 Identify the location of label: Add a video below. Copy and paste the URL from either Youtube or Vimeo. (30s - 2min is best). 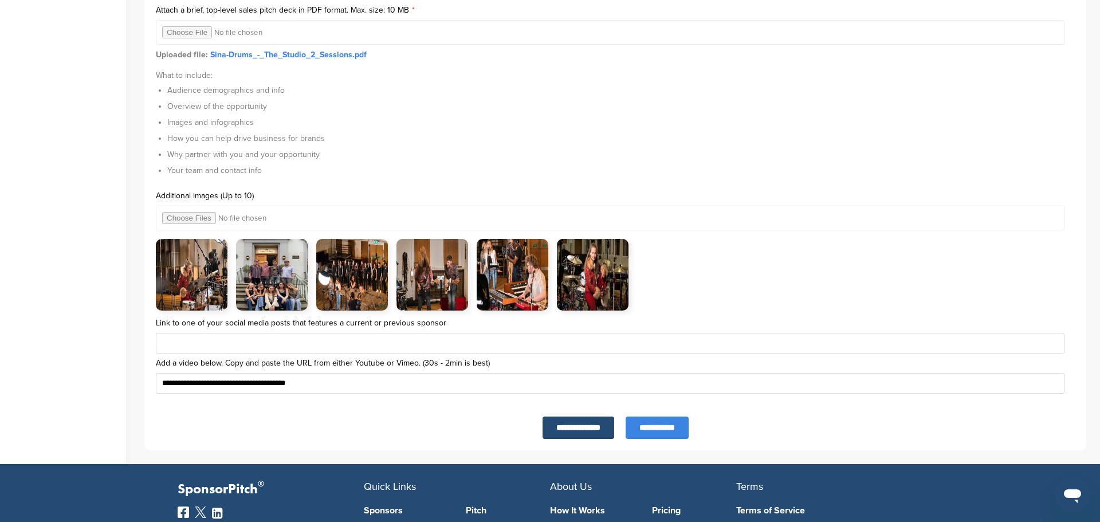
(615, 363).